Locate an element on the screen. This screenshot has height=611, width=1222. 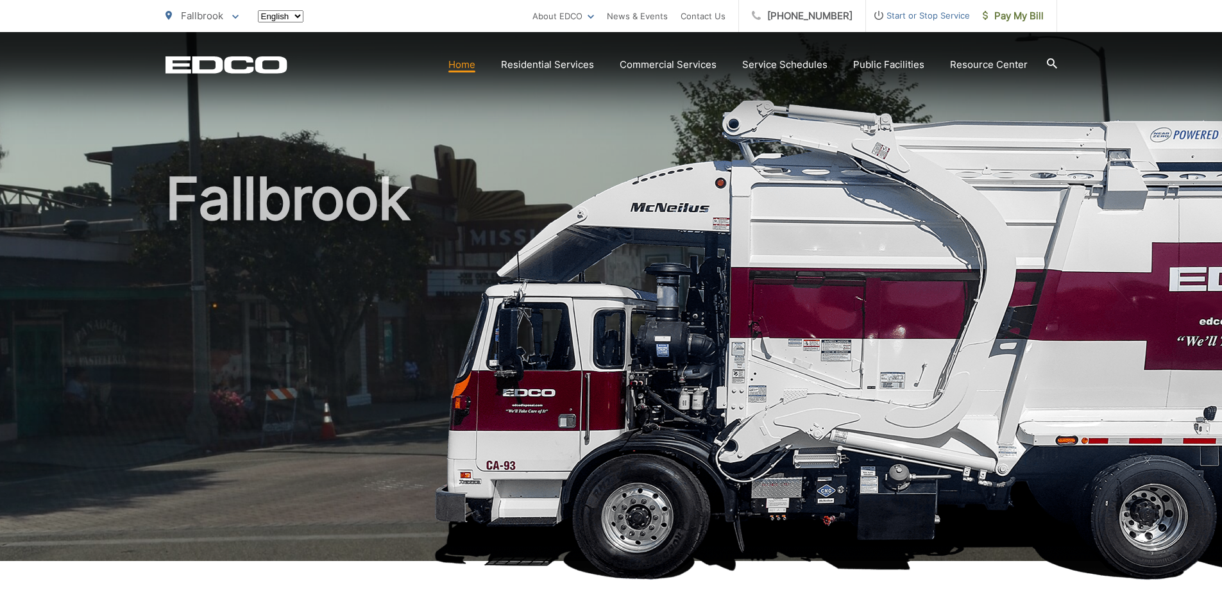
a: Public Facilities is located at coordinates (888, 65).